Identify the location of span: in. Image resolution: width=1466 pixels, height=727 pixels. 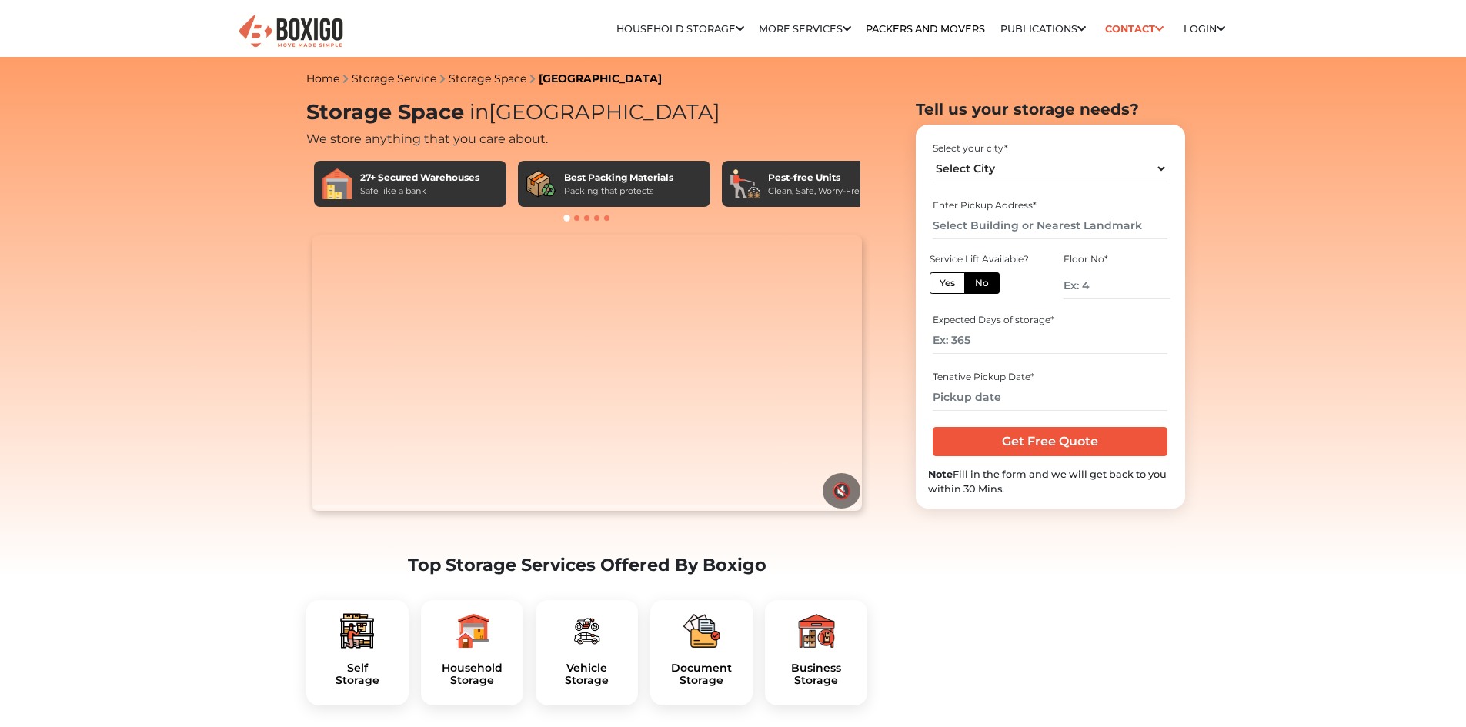
(479, 112).